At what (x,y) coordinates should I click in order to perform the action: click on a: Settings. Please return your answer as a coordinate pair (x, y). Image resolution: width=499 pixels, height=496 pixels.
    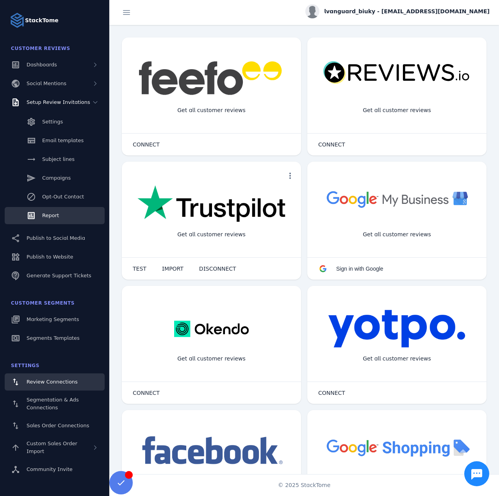
    Looking at the image, I should click on (55, 122).